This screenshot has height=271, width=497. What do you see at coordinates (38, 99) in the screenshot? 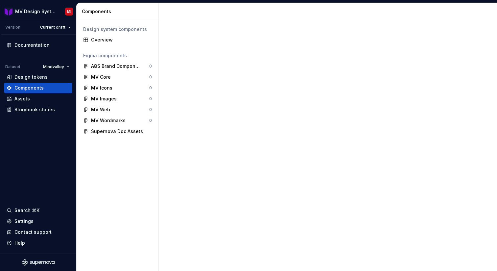
I see `a: Assets` at bounding box center [38, 99].